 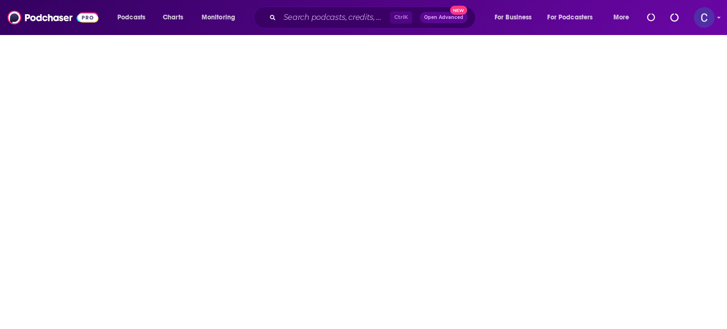 I want to click on span: For Podcasters, so click(x=570, y=18).